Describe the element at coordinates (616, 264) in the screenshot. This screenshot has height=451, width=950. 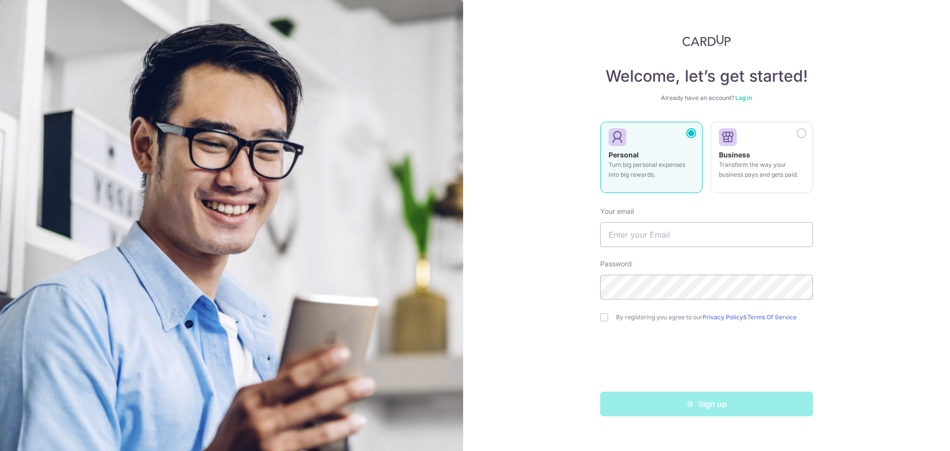
I see `label: Password` at that location.